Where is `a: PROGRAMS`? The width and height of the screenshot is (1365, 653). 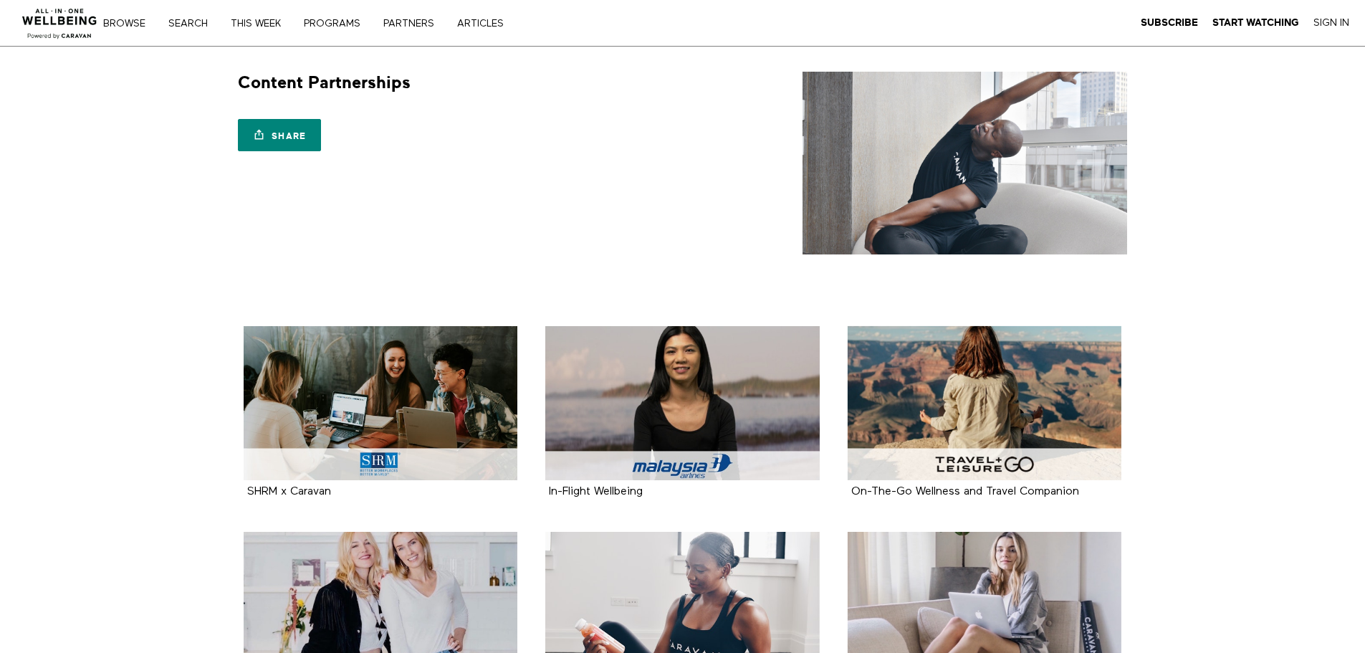
a: PROGRAMS is located at coordinates (337, 24).